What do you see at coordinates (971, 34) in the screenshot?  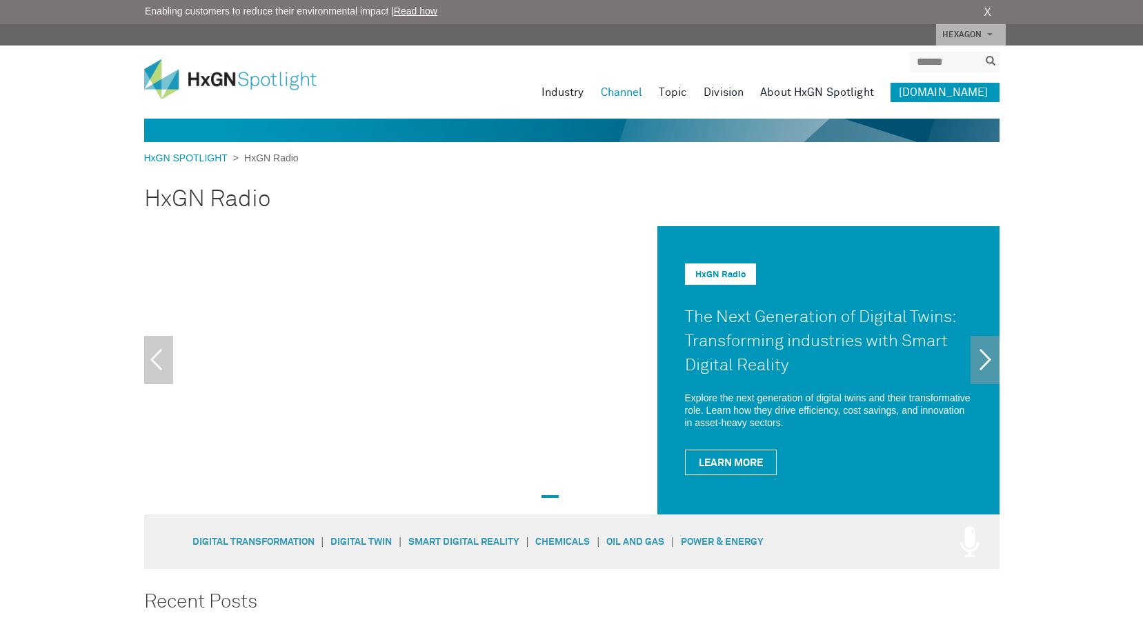 I see `a: HEXAGON` at bounding box center [971, 34].